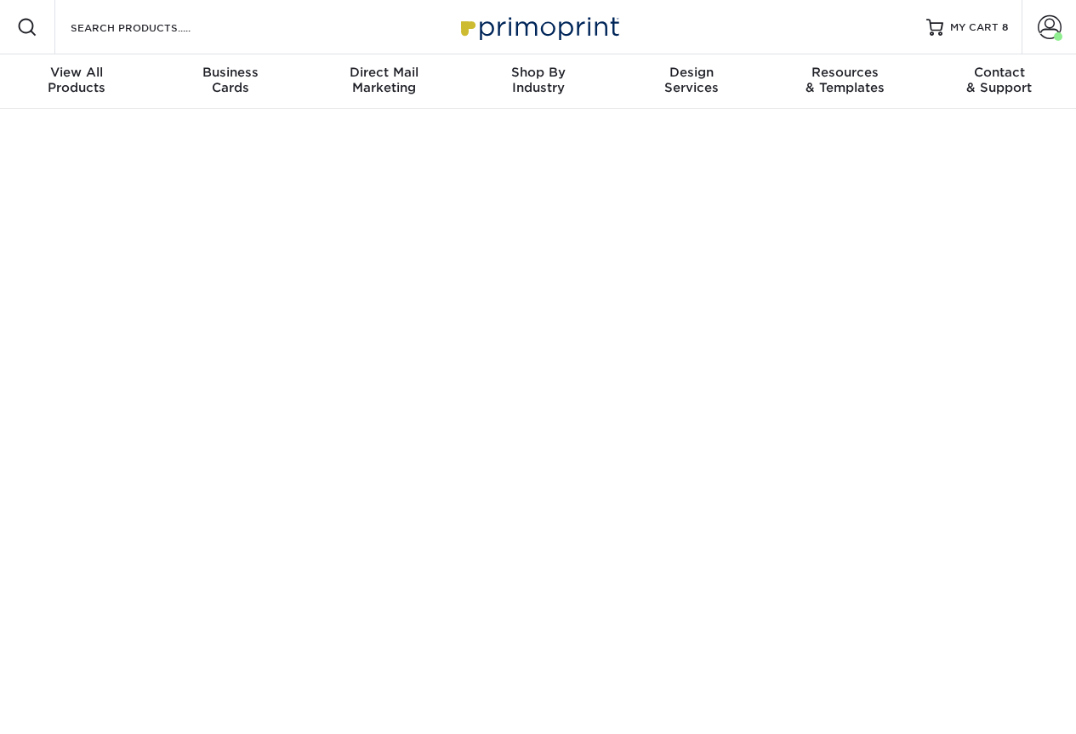 The width and height of the screenshot is (1076, 734). I want to click on div: & Templates, so click(846, 80).